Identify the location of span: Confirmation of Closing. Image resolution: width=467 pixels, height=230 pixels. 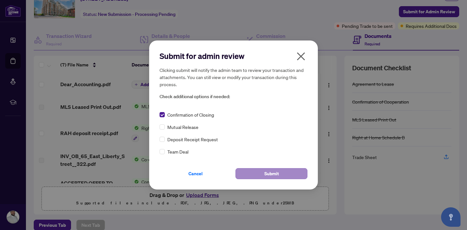
(191, 115).